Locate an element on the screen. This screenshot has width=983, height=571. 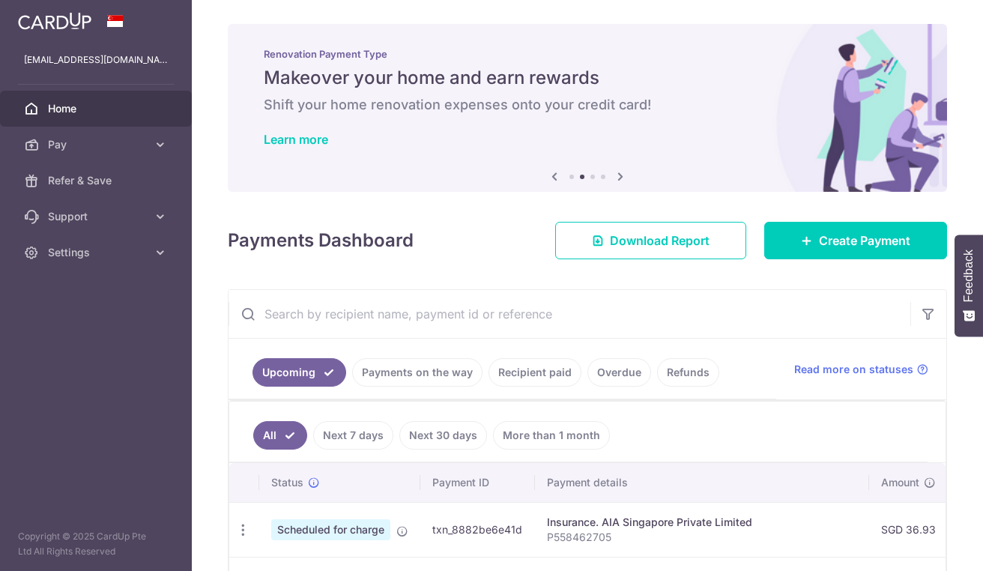
a: Upcoming is located at coordinates (299, 372).